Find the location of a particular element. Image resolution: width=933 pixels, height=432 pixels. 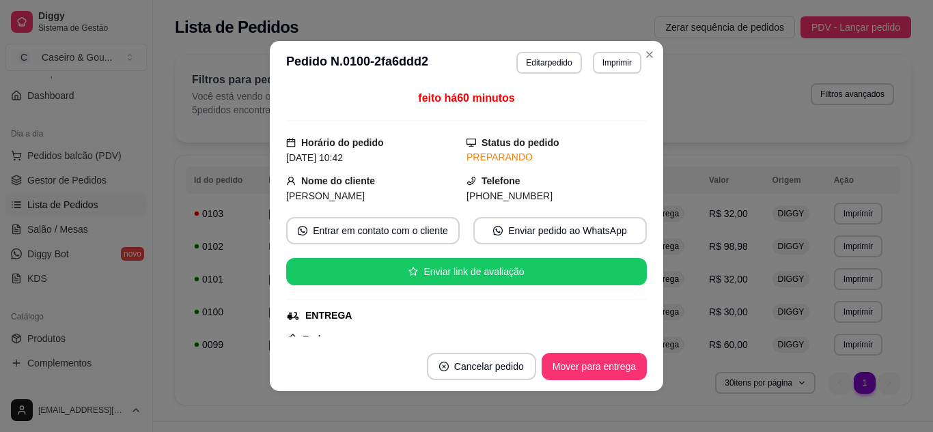

span: desktop is located at coordinates (471, 143).